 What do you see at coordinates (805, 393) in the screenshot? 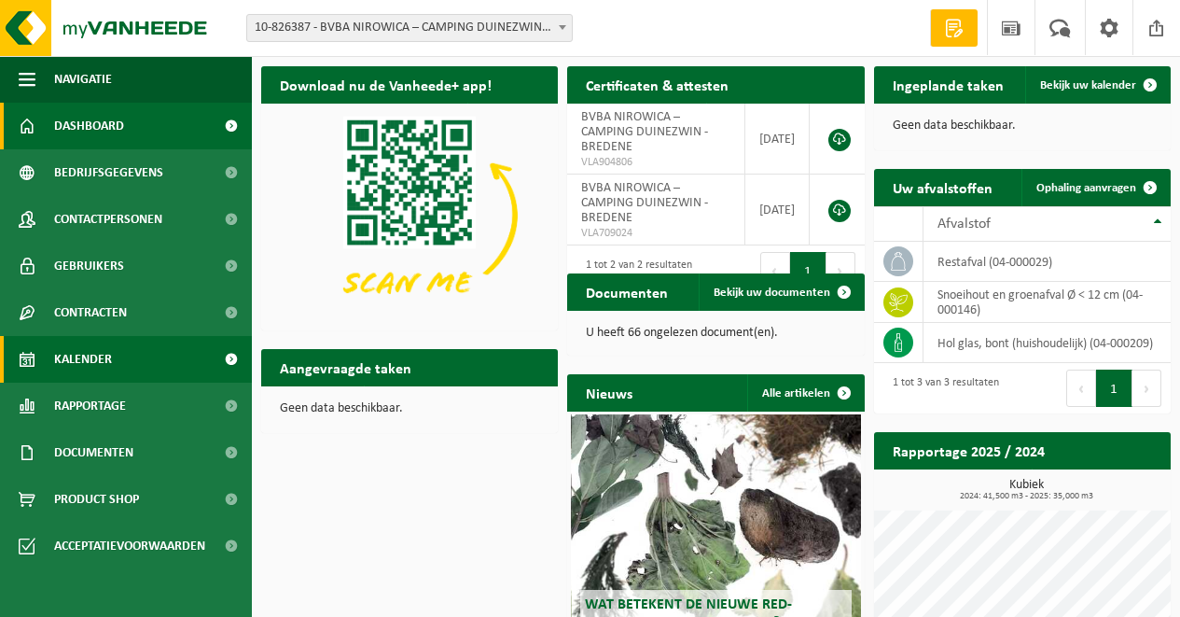
I see `a: Alle artikelen` at bounding box center [805, 393].